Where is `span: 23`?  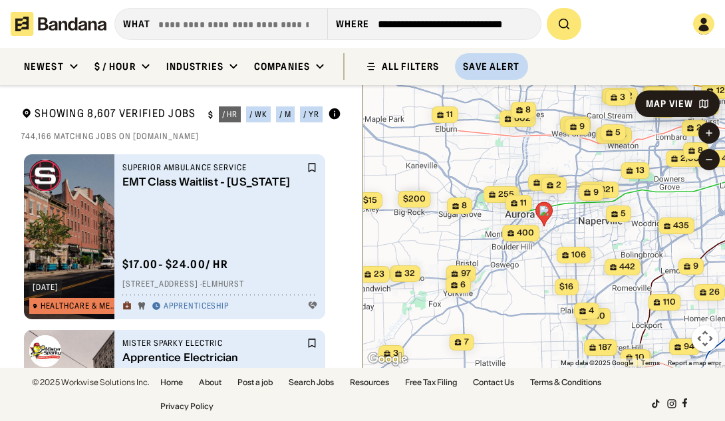
span: 23 is located at coordinates (379, 274).